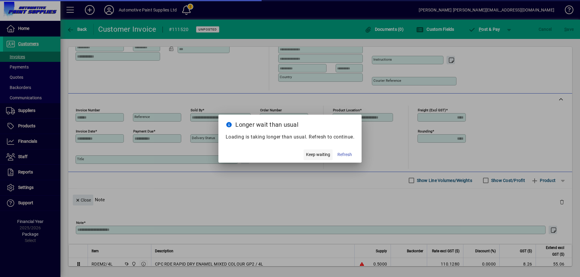 The height and width of the screenshot is (277, 580). I want to click on p: Loading is taking longer than usual. Refresh to continue., so click(290, 137).